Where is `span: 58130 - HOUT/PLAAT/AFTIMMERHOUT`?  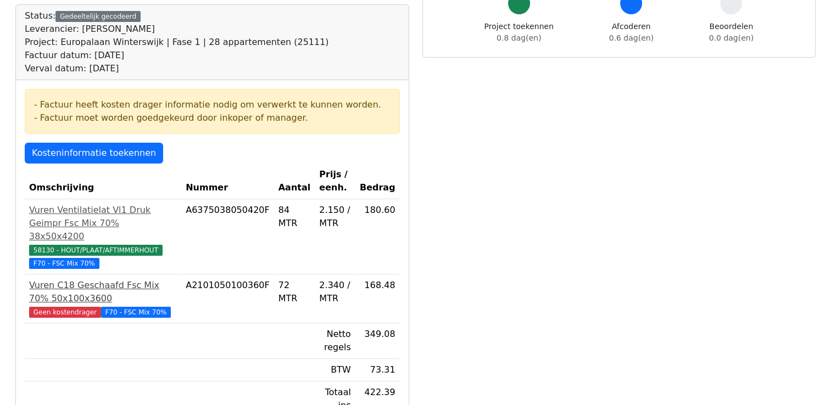 span: 58130 - HOUT/PLAAT/AFTIMMERHOUT is located at coordinates (96, 250).